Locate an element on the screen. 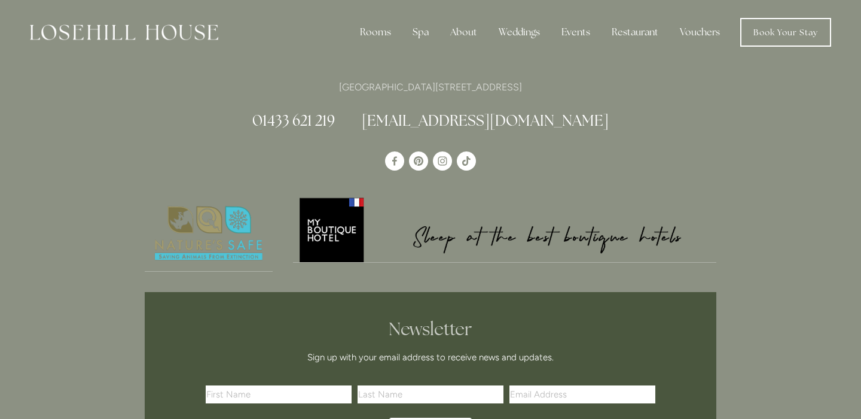 This screenshot has width=861, height=419. a: Losehill House Hotel & Spa is located at coordinates (395, 161).